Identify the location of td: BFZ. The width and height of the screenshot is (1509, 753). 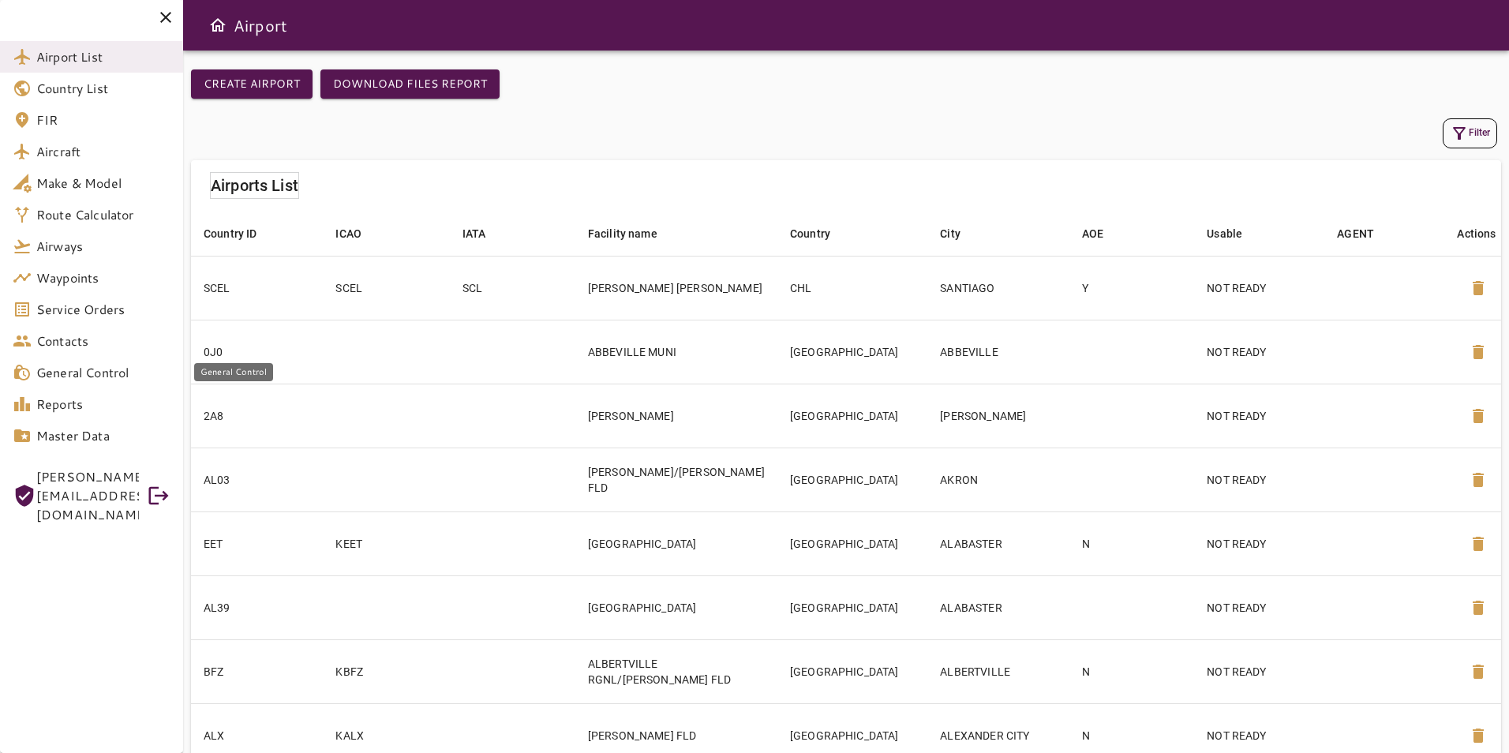
(257, 671).